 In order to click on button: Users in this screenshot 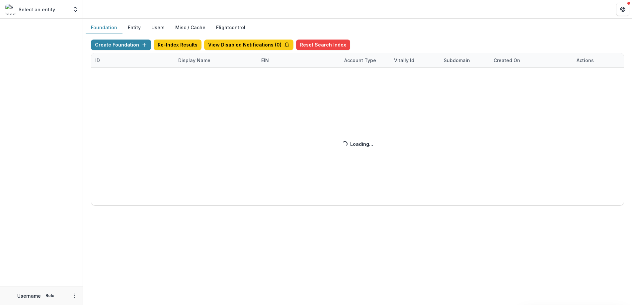, I will do `click(158, 28)`.